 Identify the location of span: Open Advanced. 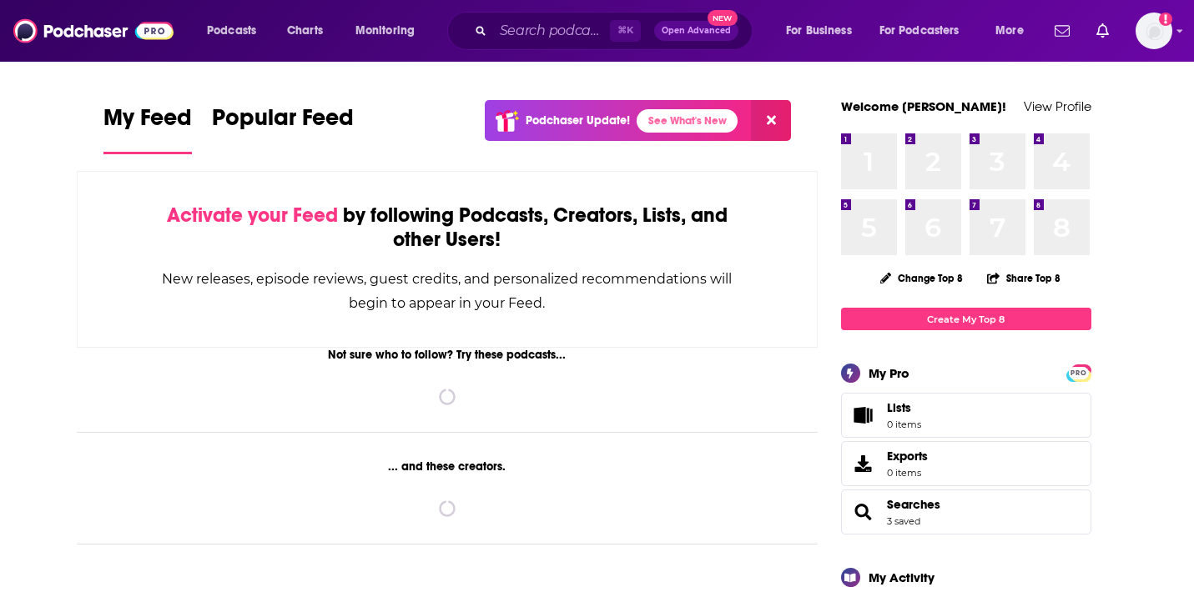
(696, 31).